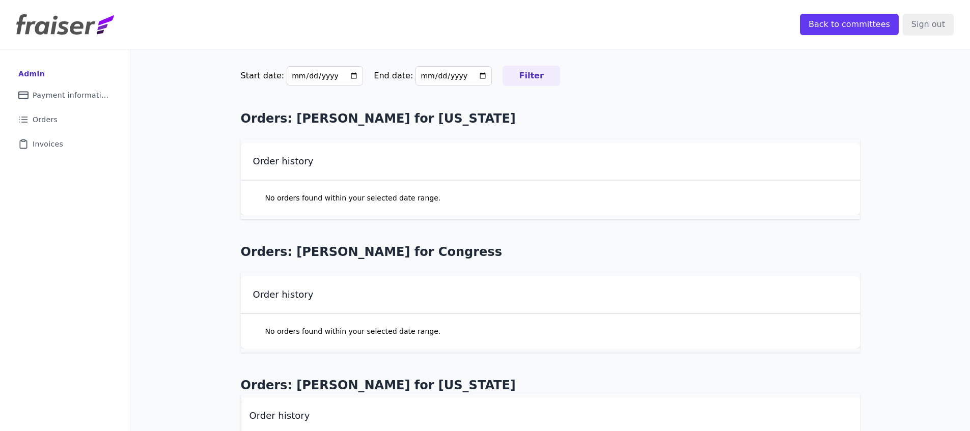 This screenshot has width=970, height=431. I want to click on div: Admin, so click(32, 74).